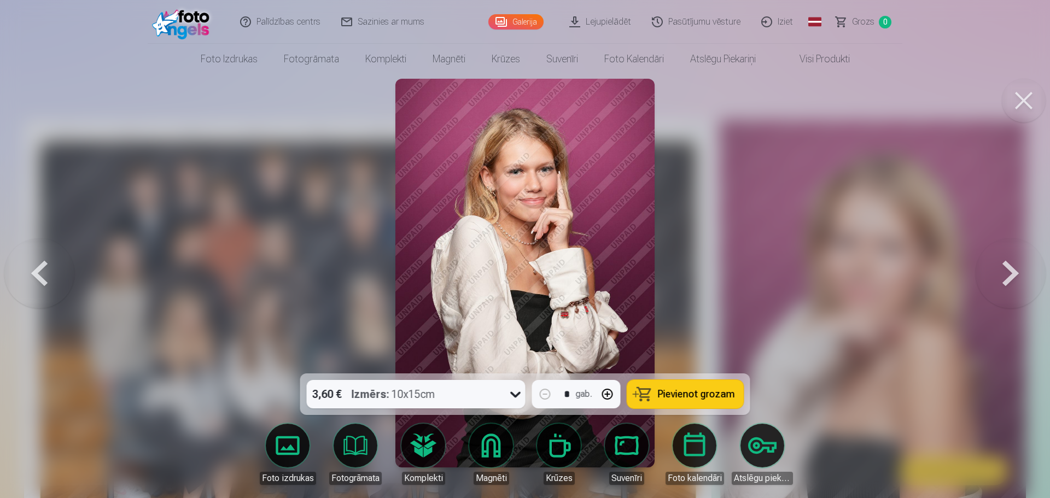 The width and height of the screenshot is (1050, 498). I want to click on button: Pievienot grozam, so click(685, 394).